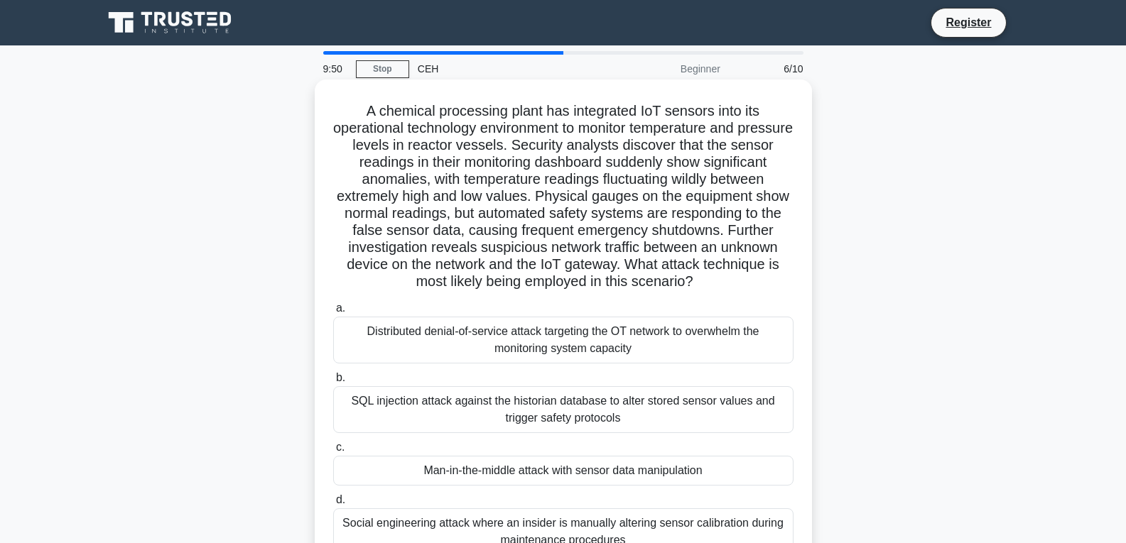  I want to click on div: CEH, so click(507, 69).